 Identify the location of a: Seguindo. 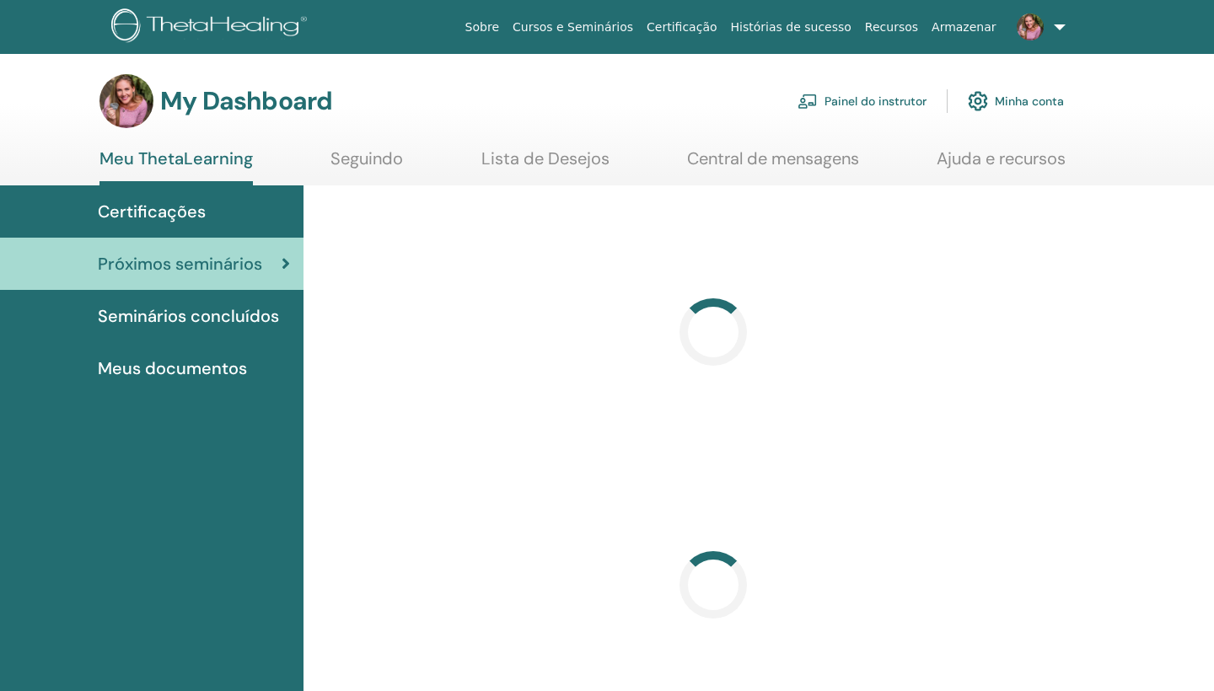
(367, 164).